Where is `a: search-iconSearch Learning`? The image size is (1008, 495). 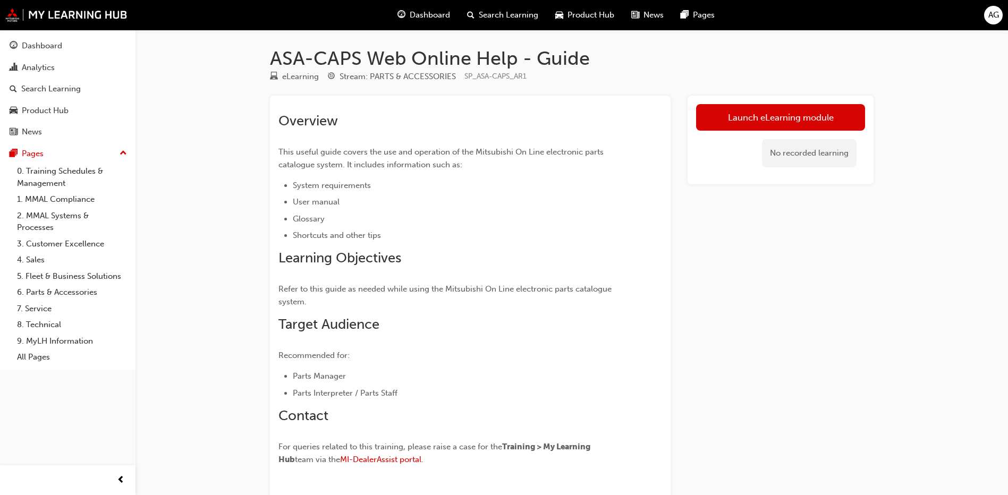 a: search-iconSearch Learning is located at coordinates (503, 15).